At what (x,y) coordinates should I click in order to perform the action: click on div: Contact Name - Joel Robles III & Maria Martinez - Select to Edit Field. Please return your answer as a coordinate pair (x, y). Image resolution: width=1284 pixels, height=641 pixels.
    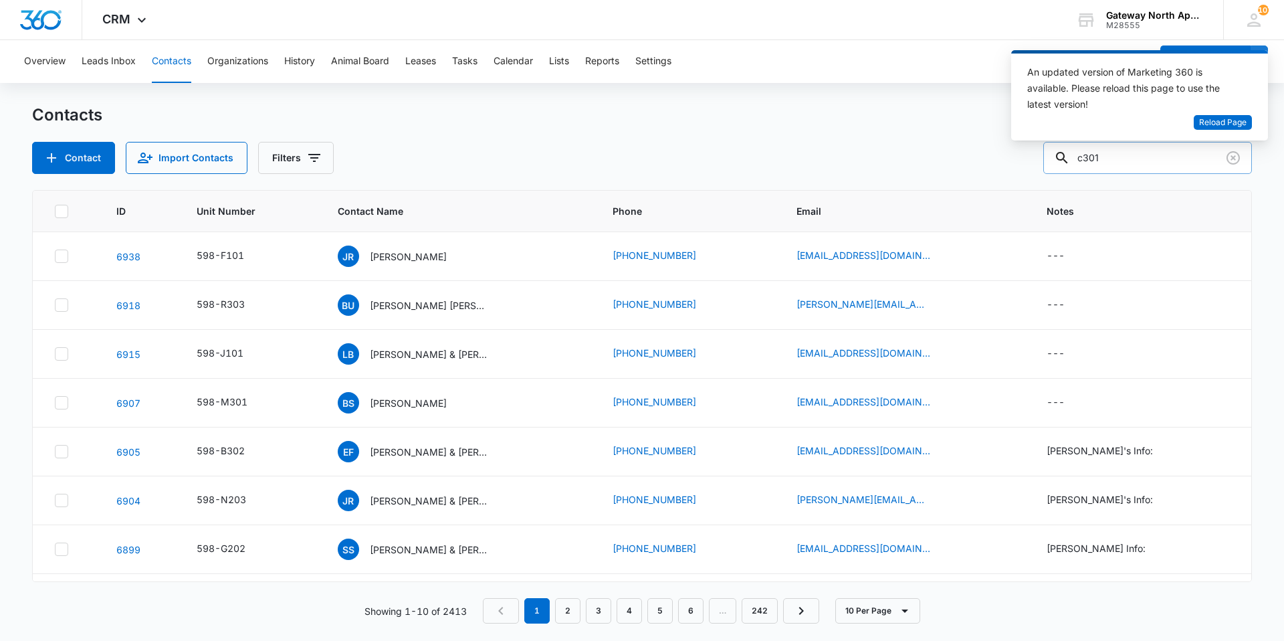
    Looking at the image, I should click on (426, 500).